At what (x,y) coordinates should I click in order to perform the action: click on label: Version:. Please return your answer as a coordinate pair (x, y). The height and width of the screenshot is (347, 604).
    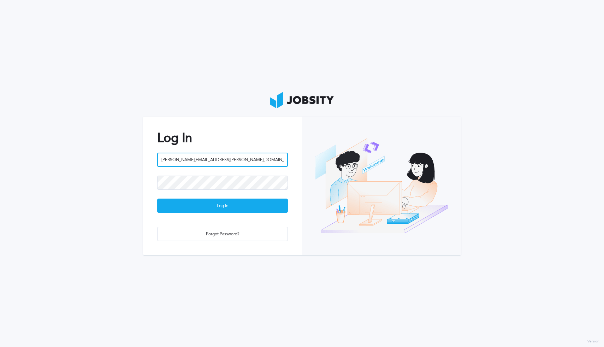
    Looking at the image, I should click on (594, 342).